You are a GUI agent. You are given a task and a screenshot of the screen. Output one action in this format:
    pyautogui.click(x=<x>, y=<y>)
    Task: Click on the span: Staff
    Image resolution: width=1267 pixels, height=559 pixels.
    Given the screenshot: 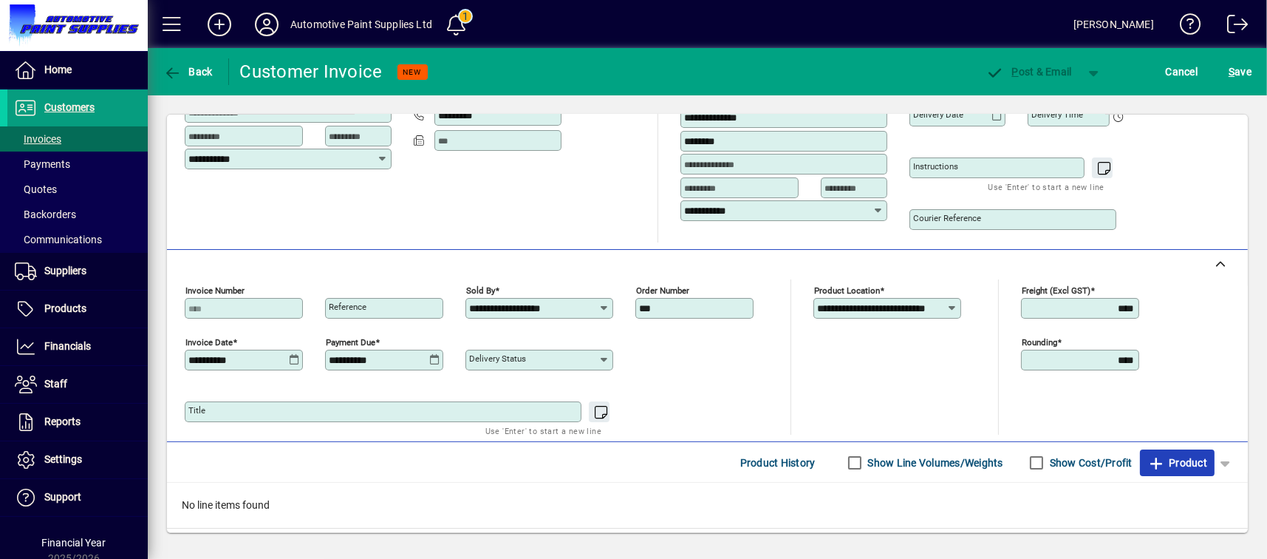 What is the action you would take?
    pyautogui.click(x=55, y=384)
    